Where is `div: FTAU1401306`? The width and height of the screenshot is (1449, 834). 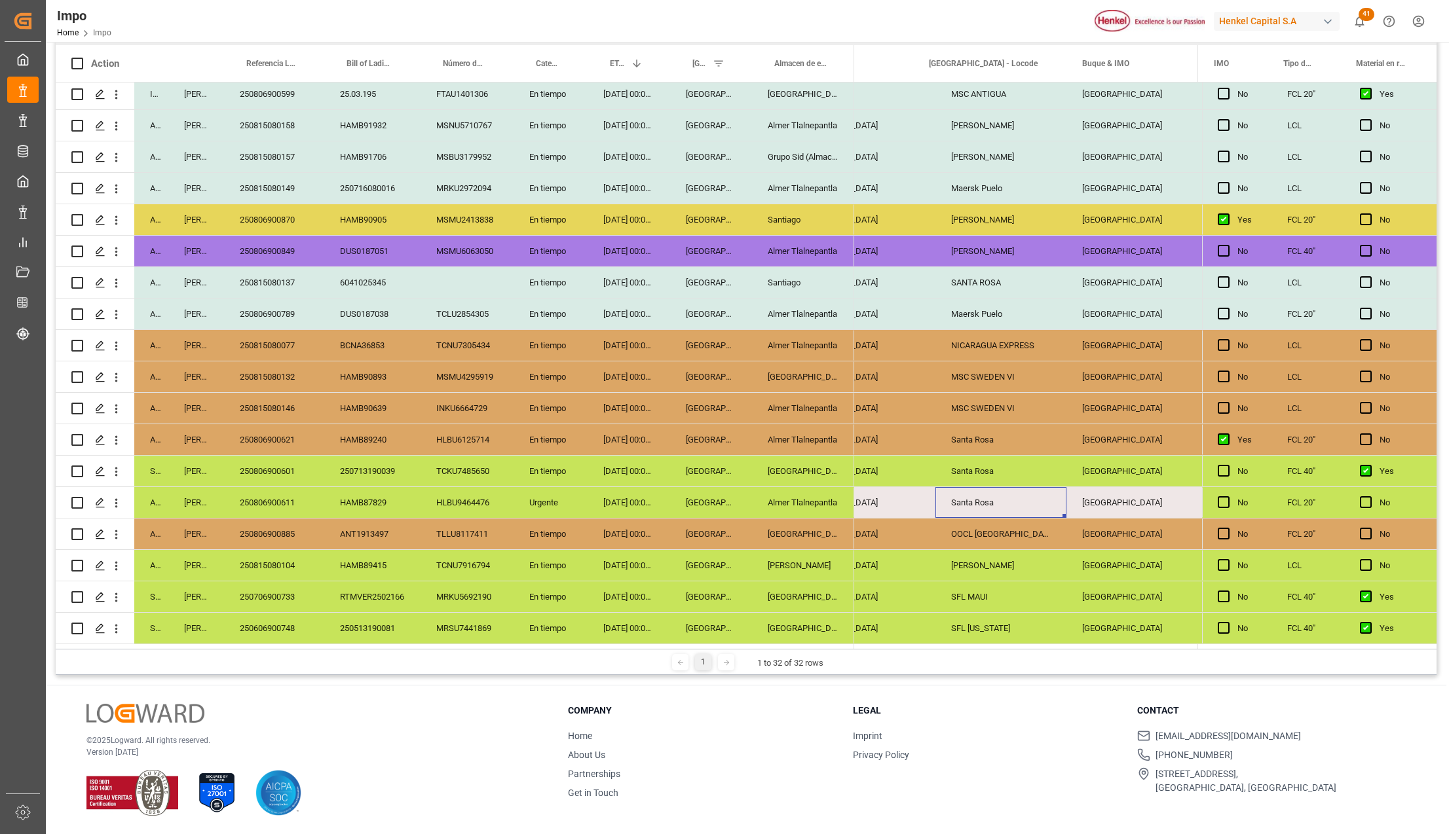
div: FTAU1401306 is located at coordinates (467, 94).